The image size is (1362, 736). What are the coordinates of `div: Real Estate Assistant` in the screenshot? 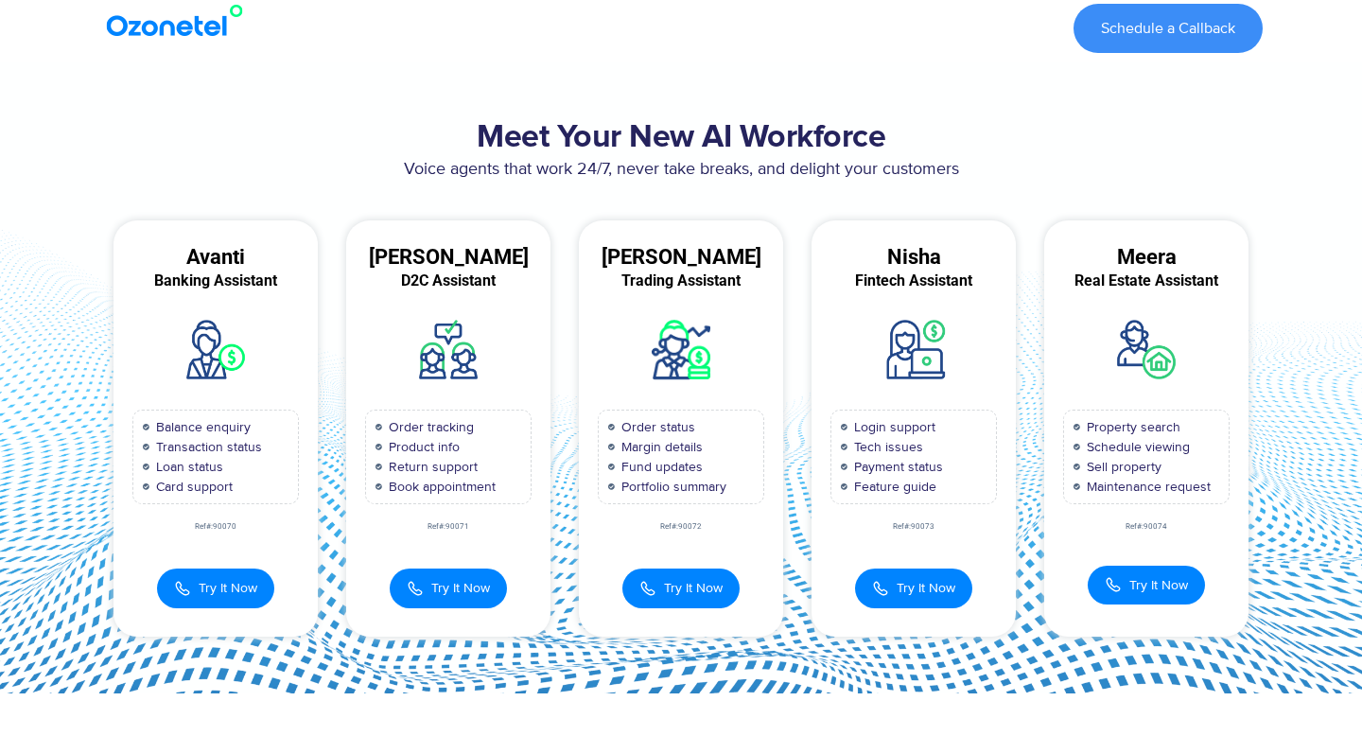 It's located at (1146, 281).